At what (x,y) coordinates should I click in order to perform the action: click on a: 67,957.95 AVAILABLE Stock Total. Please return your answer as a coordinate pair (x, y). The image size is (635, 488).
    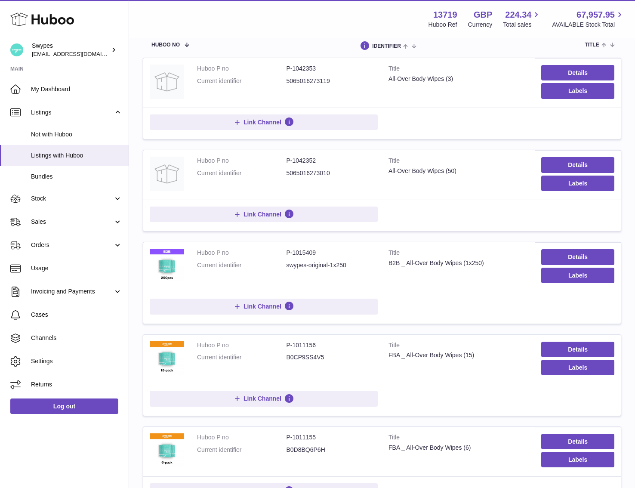
    Looking at the image, I should click on (588, 19).